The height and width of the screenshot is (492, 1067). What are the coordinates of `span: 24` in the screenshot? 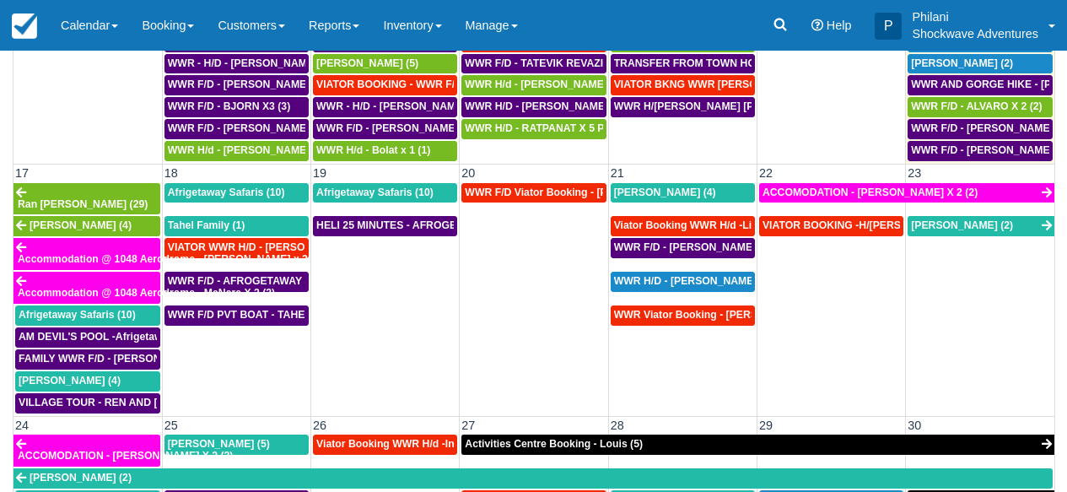 It's located at (22, 425).